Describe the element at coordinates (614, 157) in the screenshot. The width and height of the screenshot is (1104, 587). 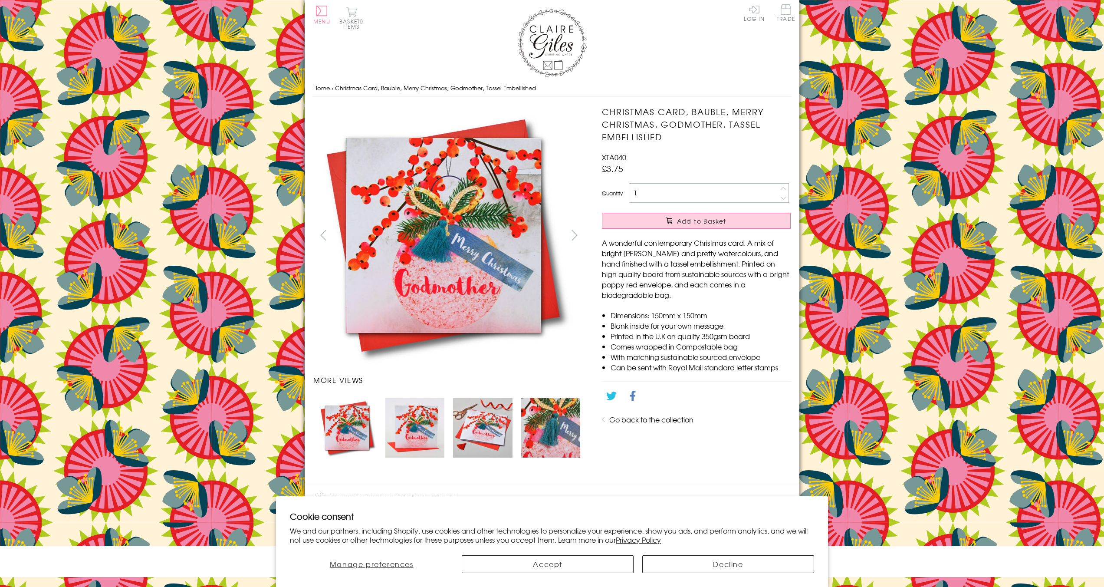
I see `span: XTA040` at that location.